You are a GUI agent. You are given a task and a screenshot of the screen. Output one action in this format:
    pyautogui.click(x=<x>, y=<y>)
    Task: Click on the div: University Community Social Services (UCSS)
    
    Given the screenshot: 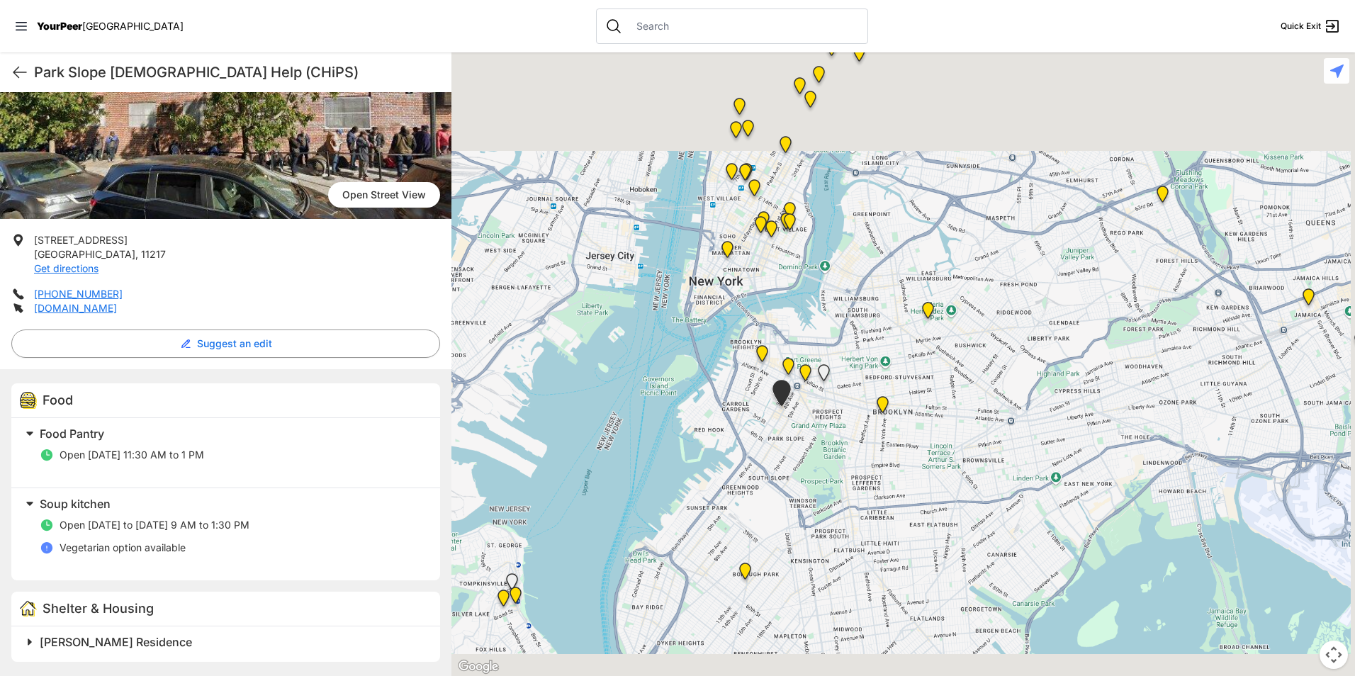 What is the action you would take?
    pyautogui.click(x=771, y=232)
    